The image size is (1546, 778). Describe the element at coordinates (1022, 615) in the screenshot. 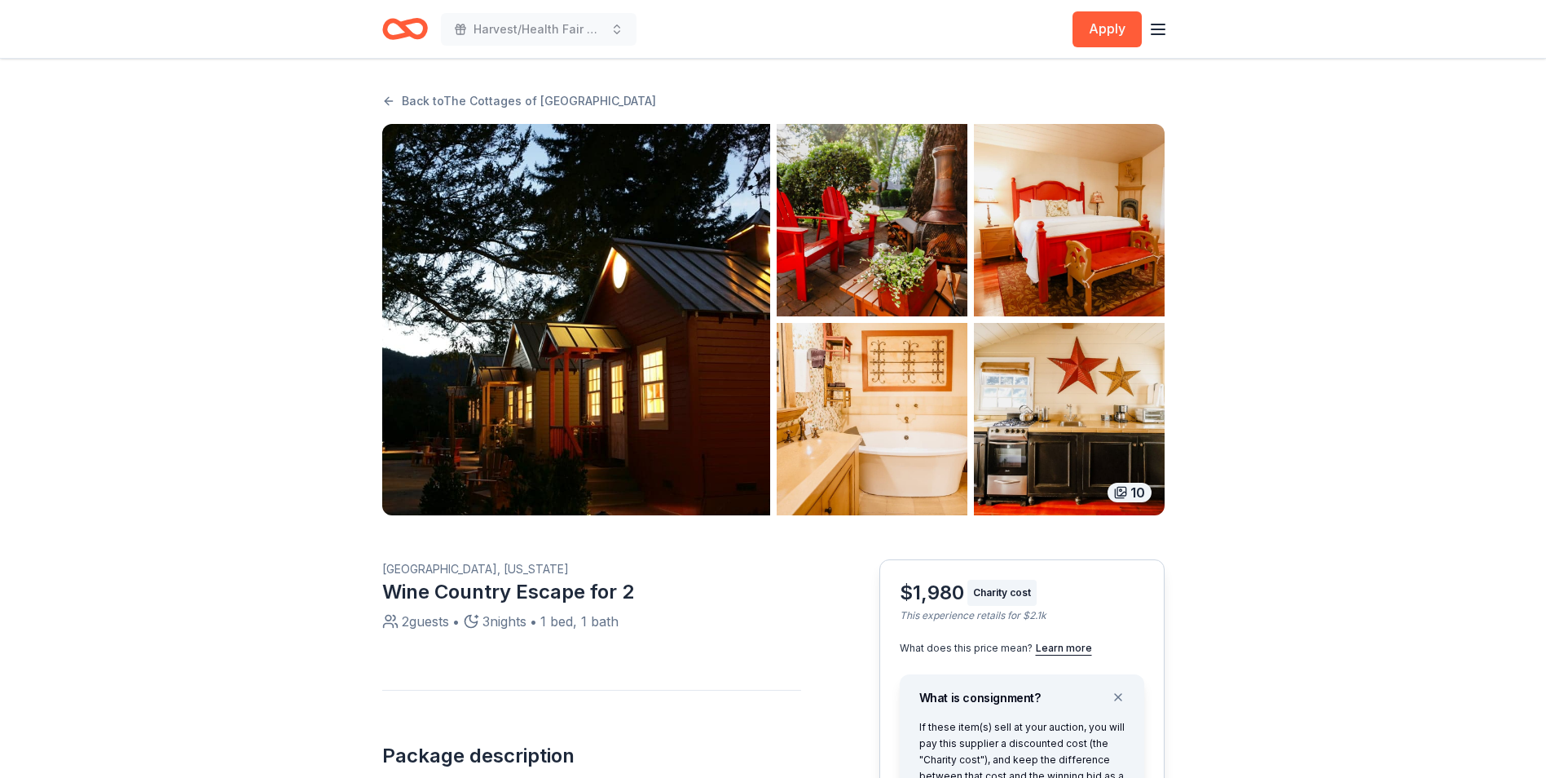

I see `div: This experience retails for $2.1k` at that location.